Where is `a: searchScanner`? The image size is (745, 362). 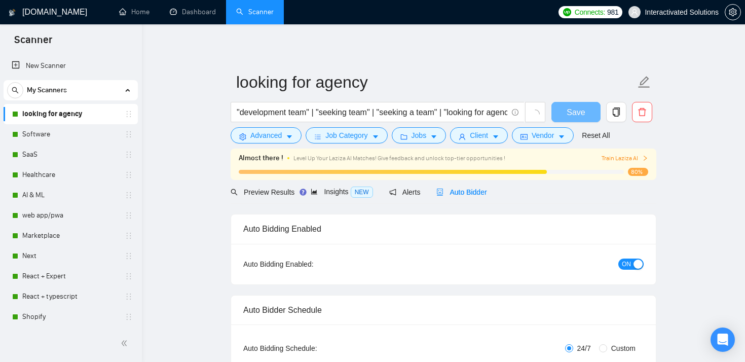 a: searchScanner is located at coordinates (255, 12).